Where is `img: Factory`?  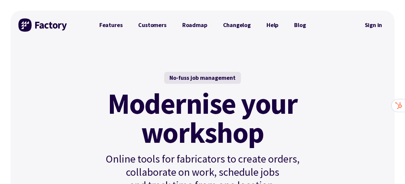
img: Factory is located at coordinates (43, 25).